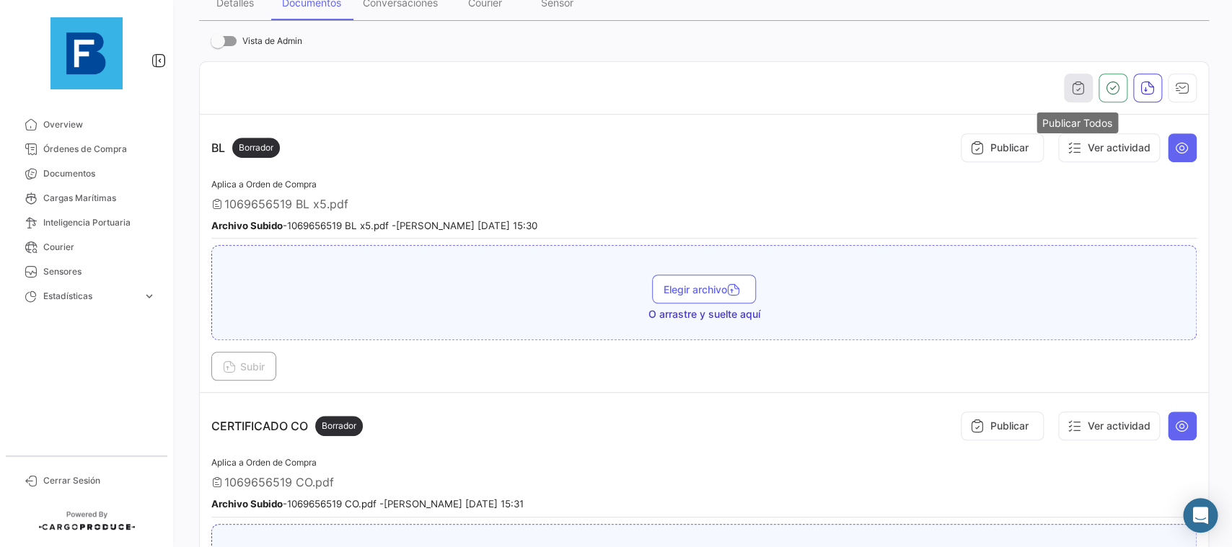 The height and width of the screenshot is (547, 1232). What do you see at coordinates (100, 247) in the screenshot?
I see `span: Courier` at bounding box center [100, 247].